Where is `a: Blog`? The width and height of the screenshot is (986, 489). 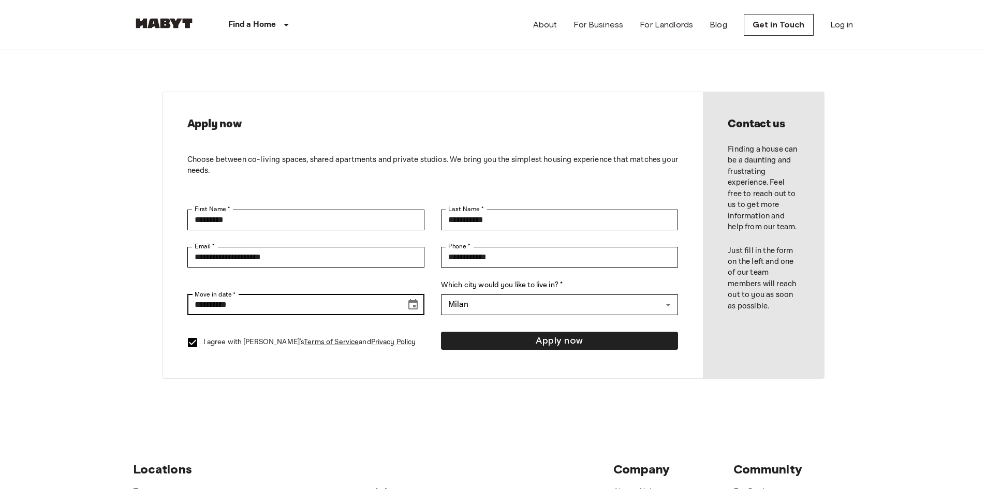
a: Blog is located at coordinates (718, 25).